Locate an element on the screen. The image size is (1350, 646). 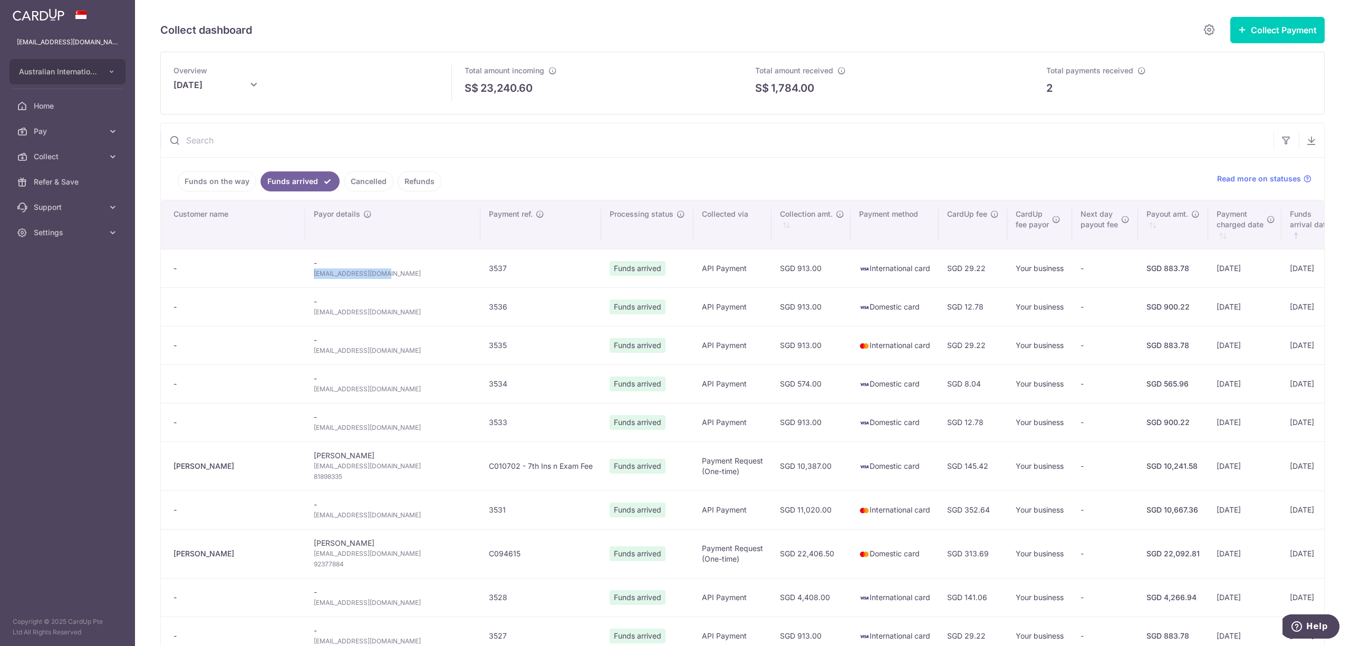
span: Read more on statuses is located at coordinates (1259, 179).